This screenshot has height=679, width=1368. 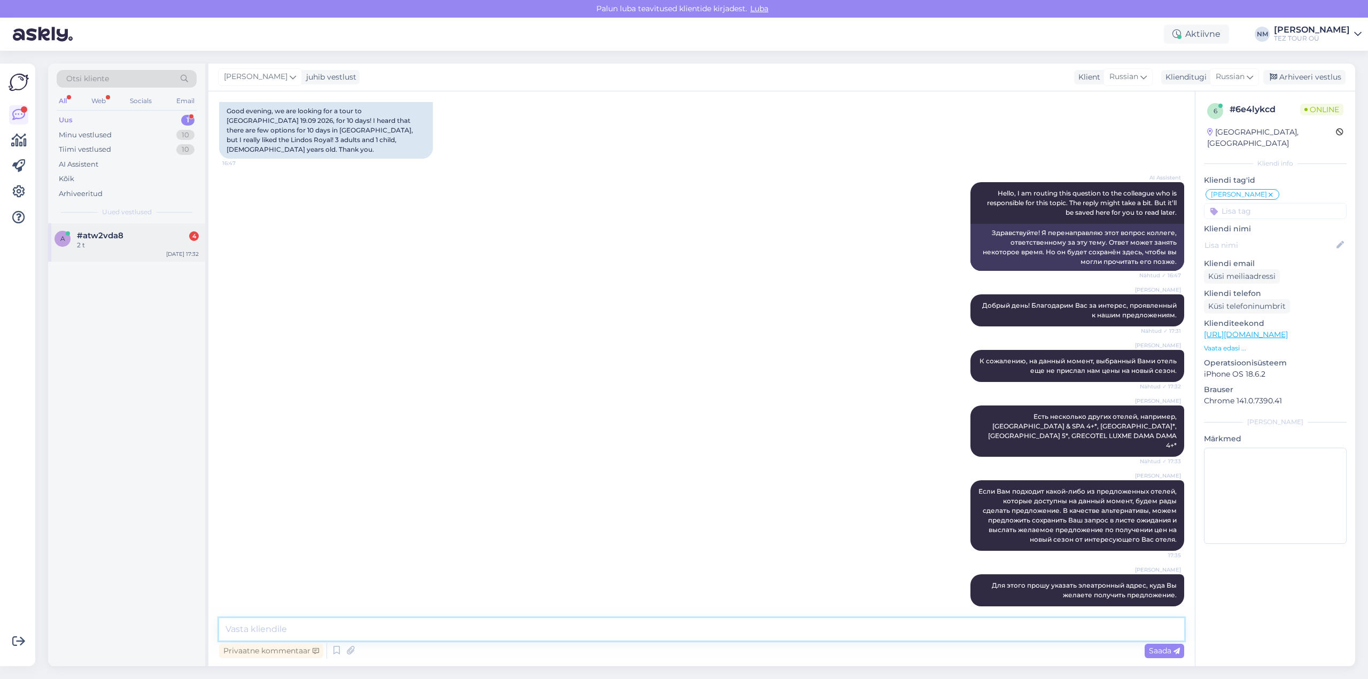 I want to click on p: Operatsioonisüsteem, so click(x=1275, y=363).